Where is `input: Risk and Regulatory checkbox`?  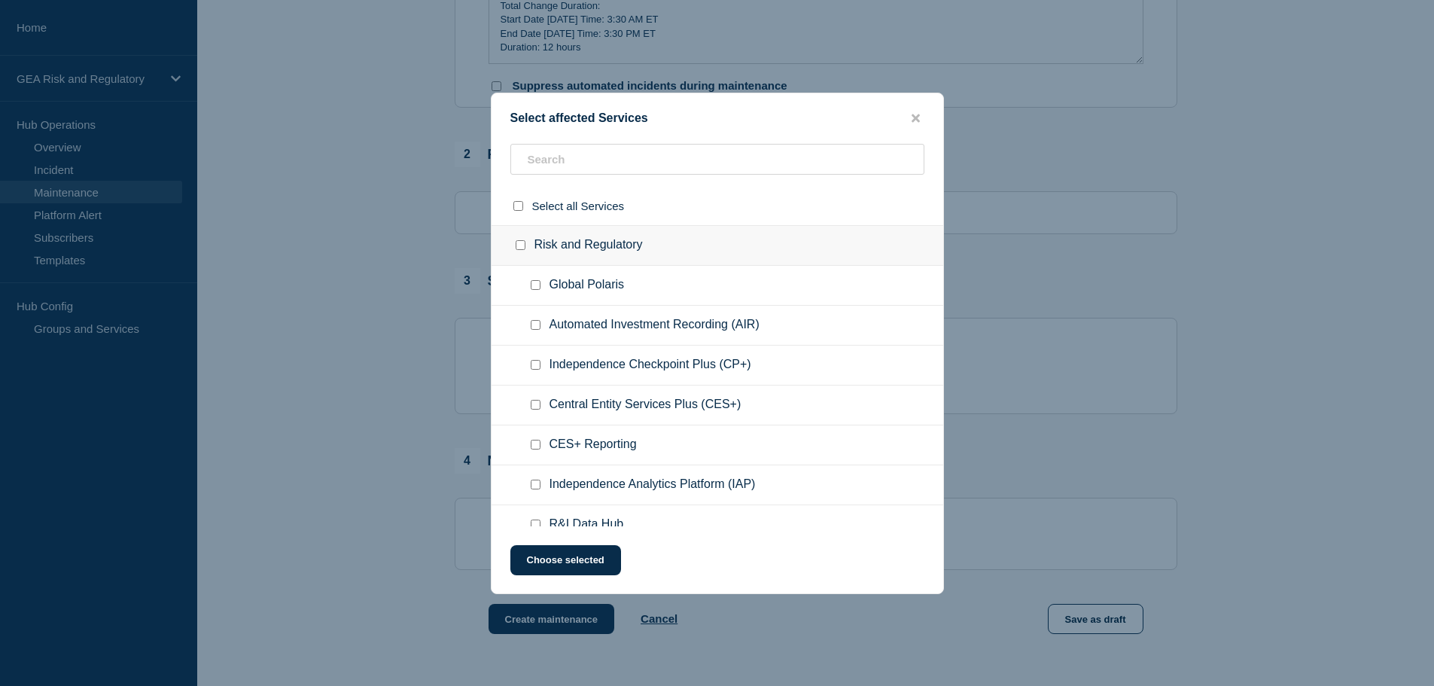 input: Risk and Regulatory checkbox is located at coordinates (520, 245).